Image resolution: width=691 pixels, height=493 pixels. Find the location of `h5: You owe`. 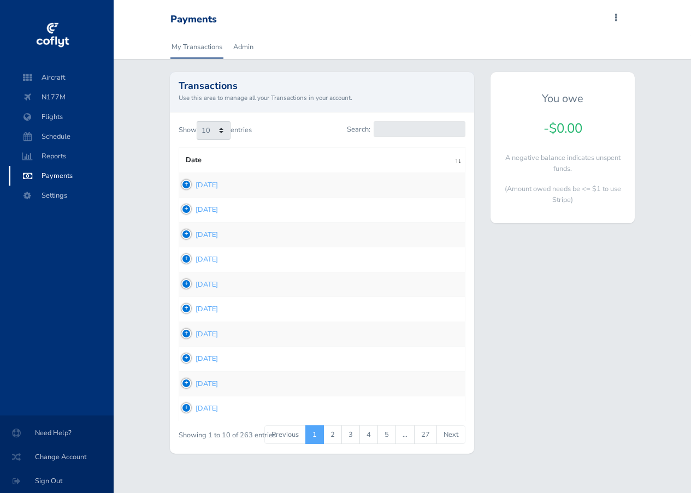

h5: You owe is located at coordinates (562, 99).